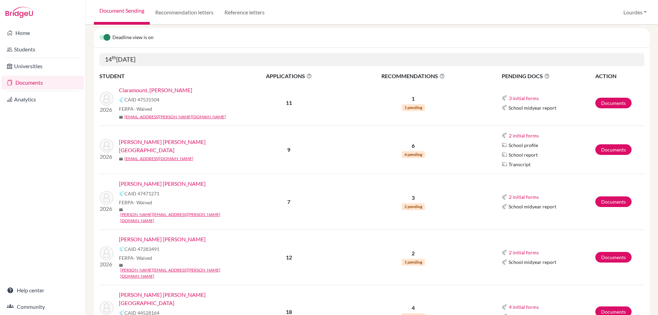 The image size is (658, 315). I want to click on a: Home, so click(42, 33).